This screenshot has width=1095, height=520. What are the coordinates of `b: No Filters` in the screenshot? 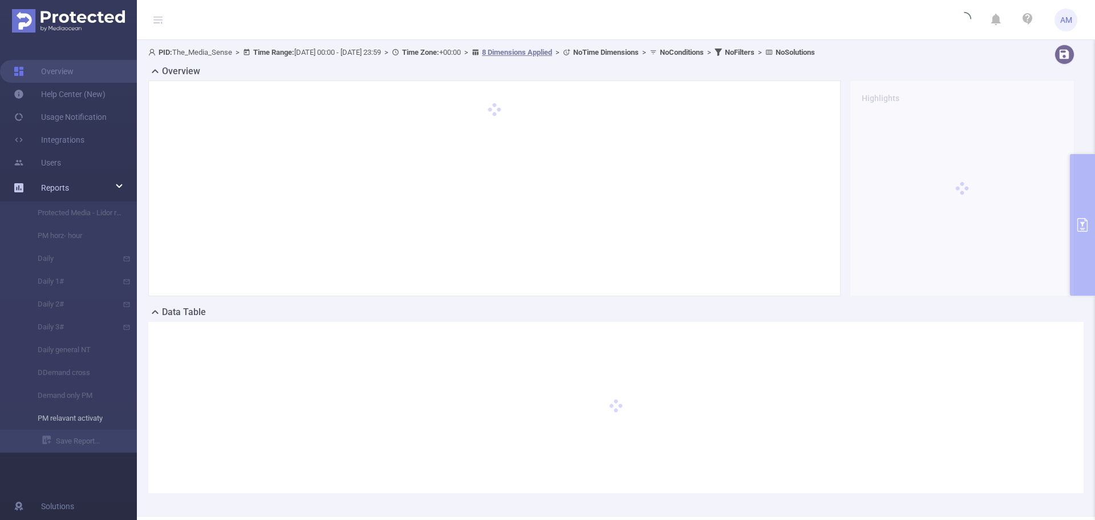 It's located at (740, 52).